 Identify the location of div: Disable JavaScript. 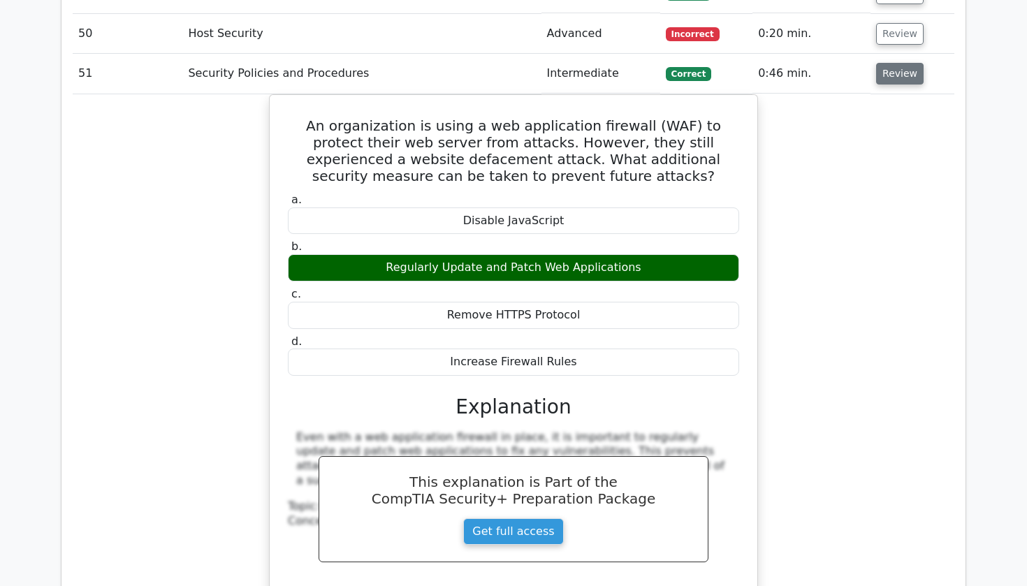
(513, 221).